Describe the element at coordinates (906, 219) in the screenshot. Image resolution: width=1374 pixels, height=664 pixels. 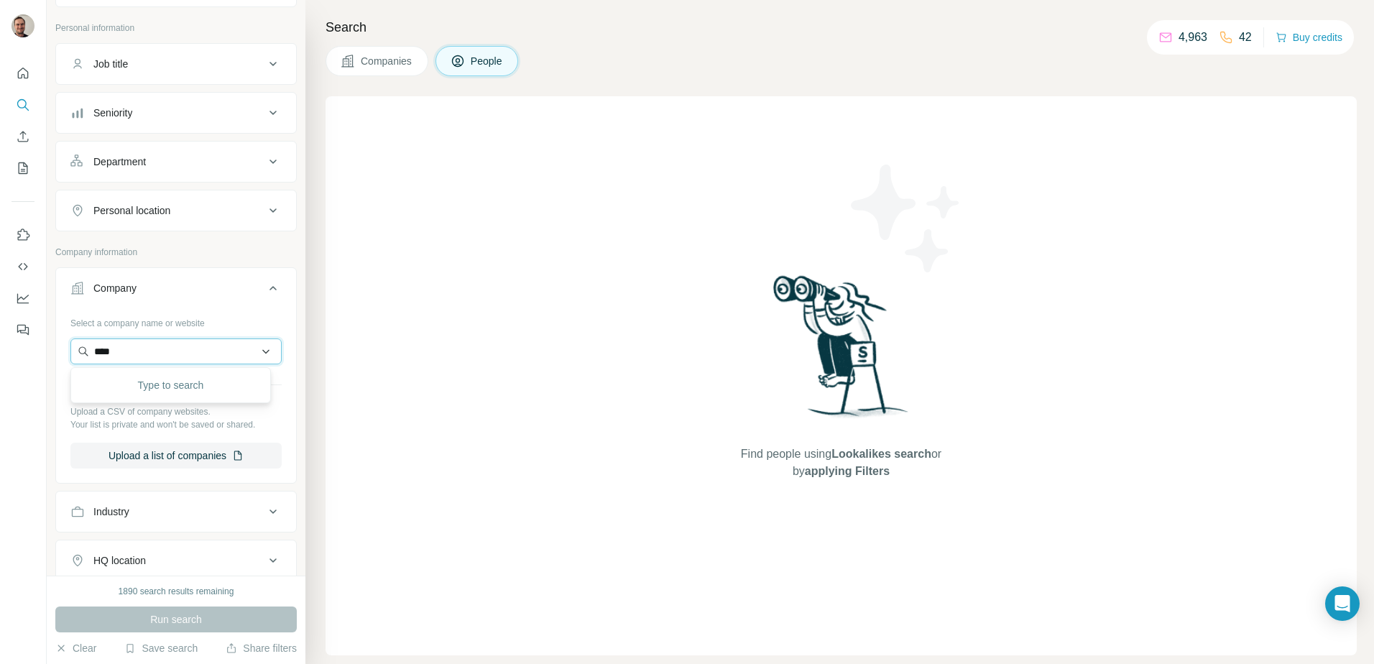
I see `img: Surfe Illustration - Stars` at that location.